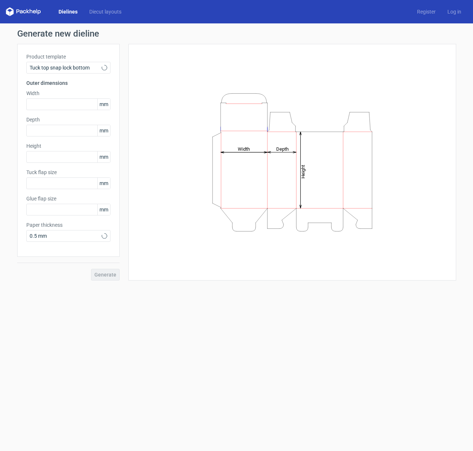  What do you see at coordinates (105, 12) in the screenshot?
I see `a: Diecut layouts` at bounding box center [105, 12].